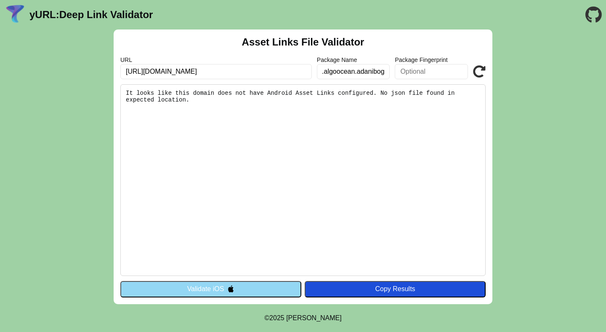  What do you see at coordinates (431, 60) in the screenshot?
I see `label: Package Fingerprint` at bounding box center [431, 60].